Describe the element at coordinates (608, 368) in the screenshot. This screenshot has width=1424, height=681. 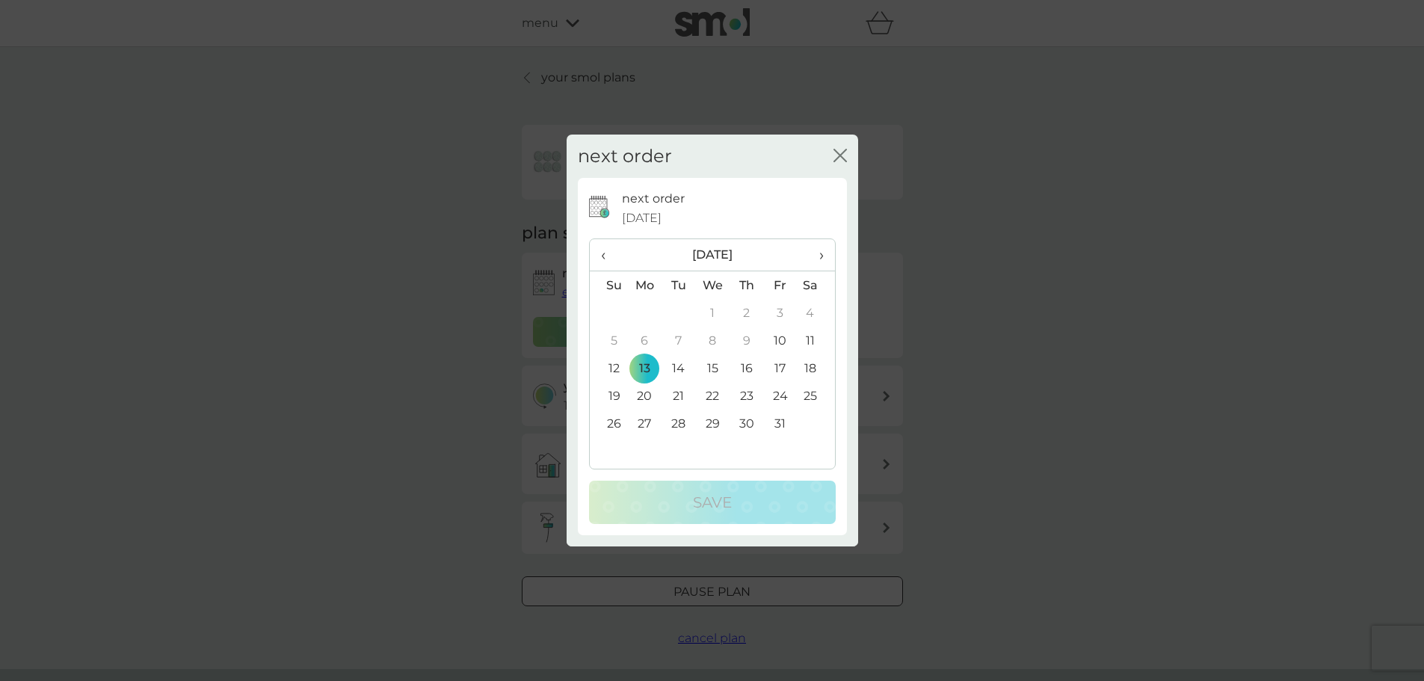
I see `td: 12` at that location.